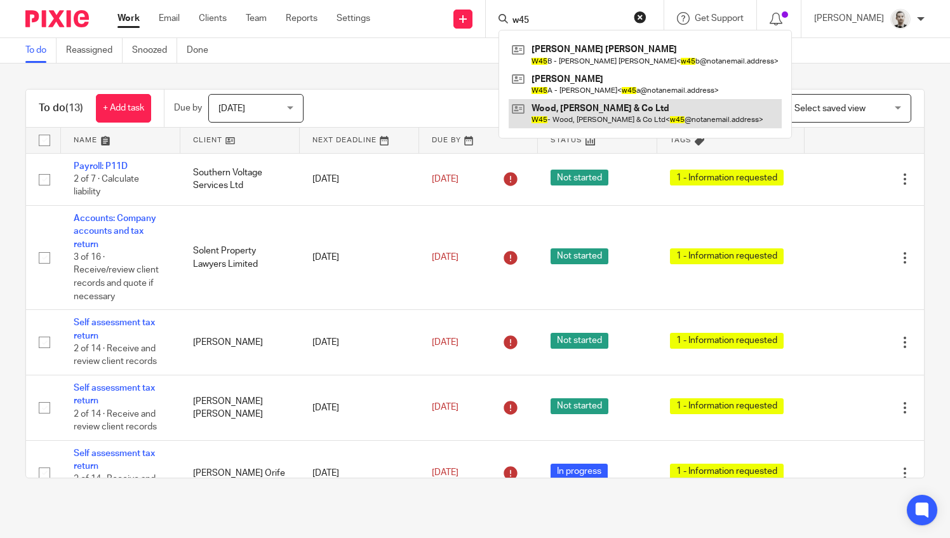 The image size is (950, 538). I want to click on span: Get Support, so click(719, 18).